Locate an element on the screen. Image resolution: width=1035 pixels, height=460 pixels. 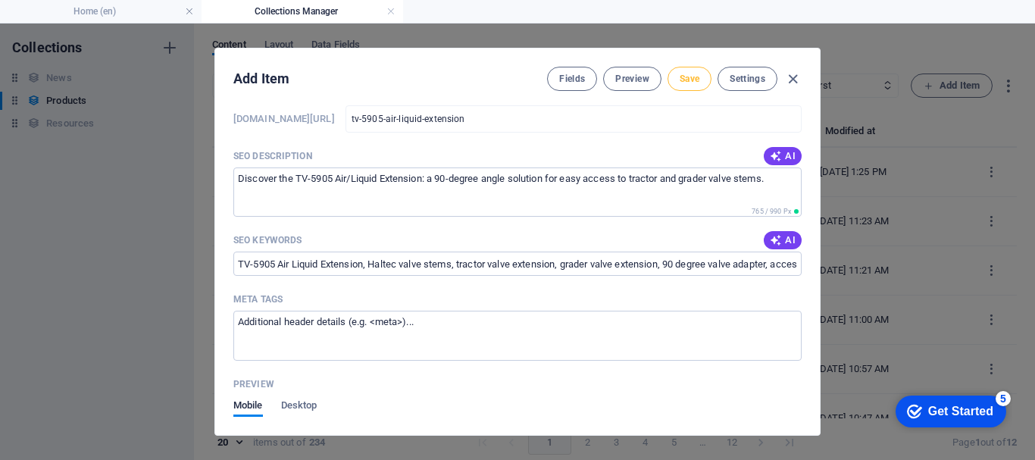
span: Settings is located at coordinates (747, 79).